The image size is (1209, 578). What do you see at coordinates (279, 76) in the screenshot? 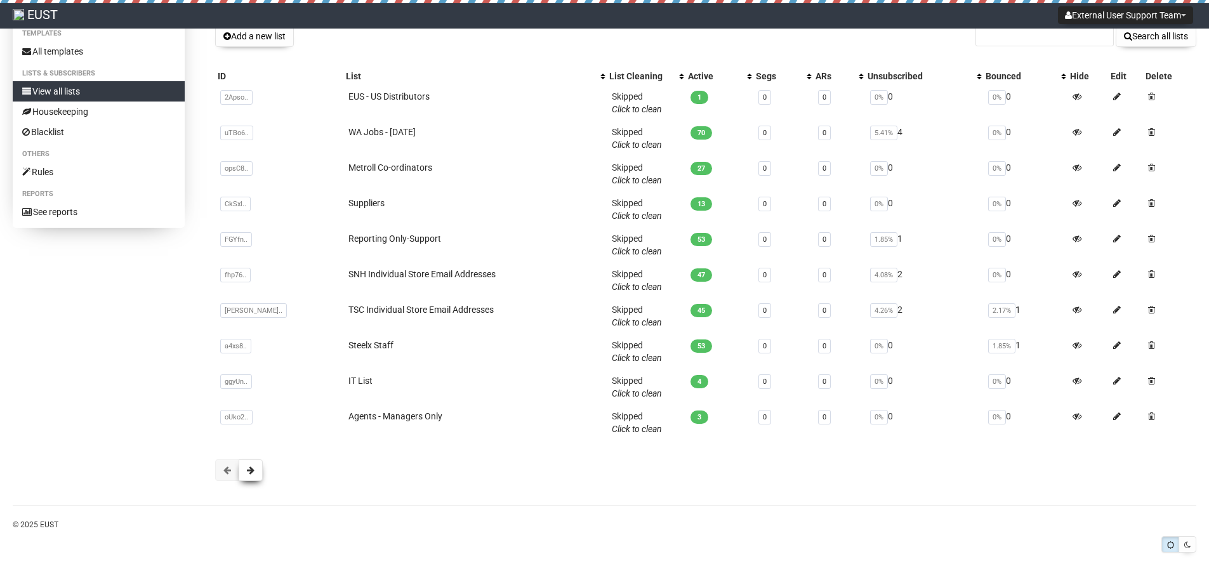
I see `div: ID` at bounding box center [279, 76].